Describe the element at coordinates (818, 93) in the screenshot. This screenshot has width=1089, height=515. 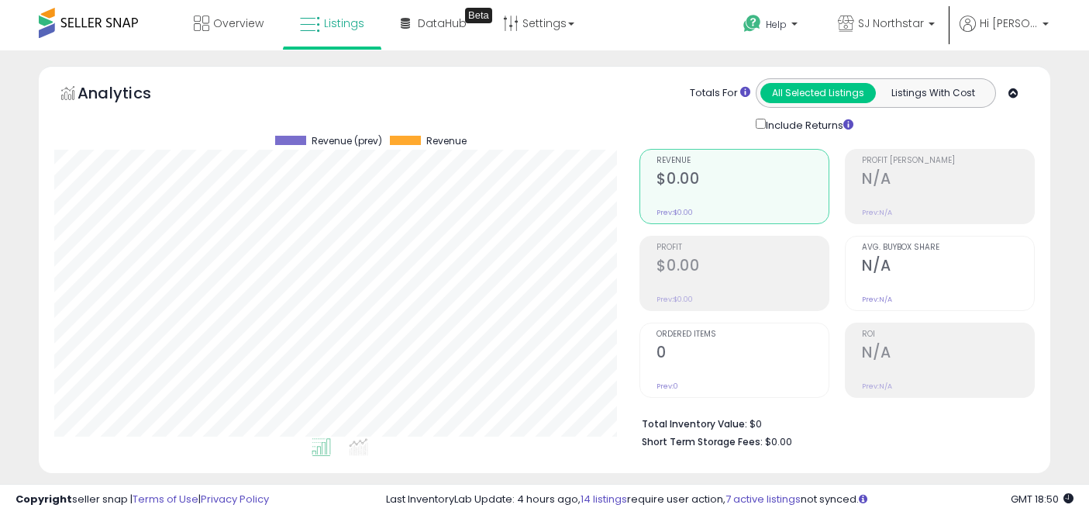
I see `button: All Selected Listings` at that location.